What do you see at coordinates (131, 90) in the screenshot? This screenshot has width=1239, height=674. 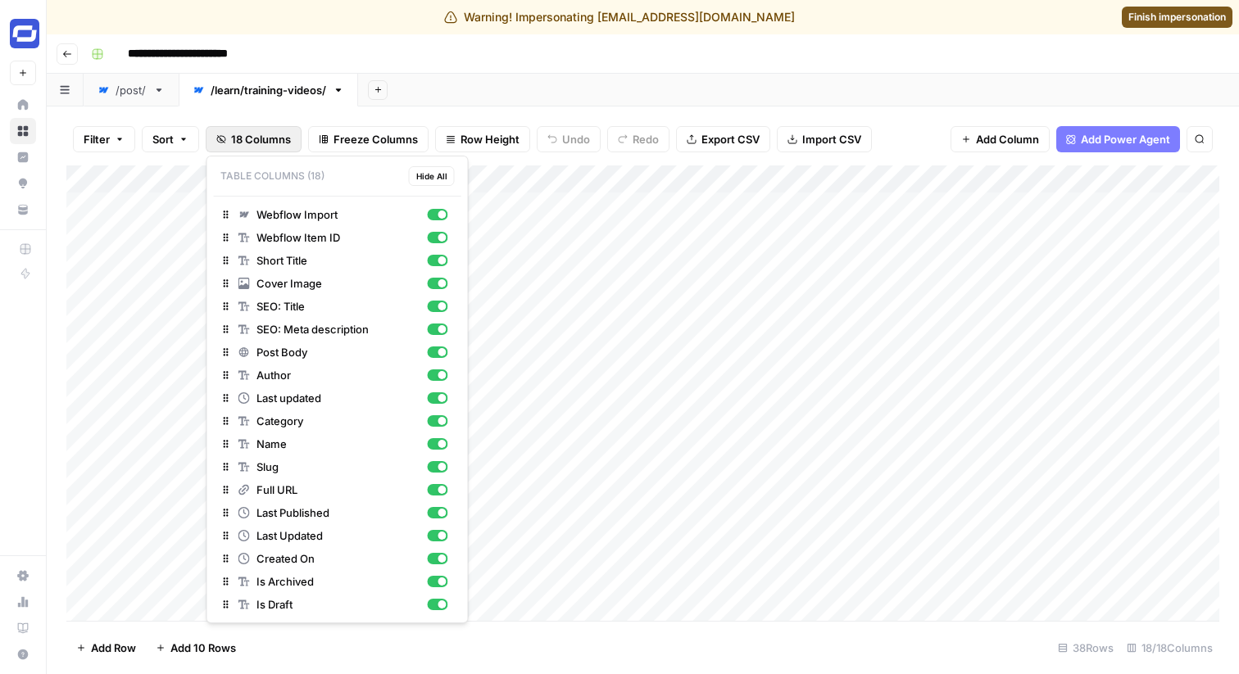 I see `a: /post/` at bounding box center [131, 90].